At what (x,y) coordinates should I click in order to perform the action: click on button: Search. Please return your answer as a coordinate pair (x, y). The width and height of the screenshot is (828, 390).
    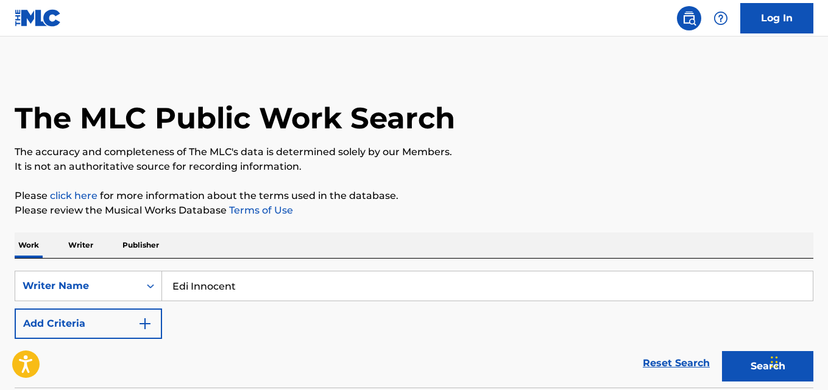
    Looking at the image, I should click on (767, 367).